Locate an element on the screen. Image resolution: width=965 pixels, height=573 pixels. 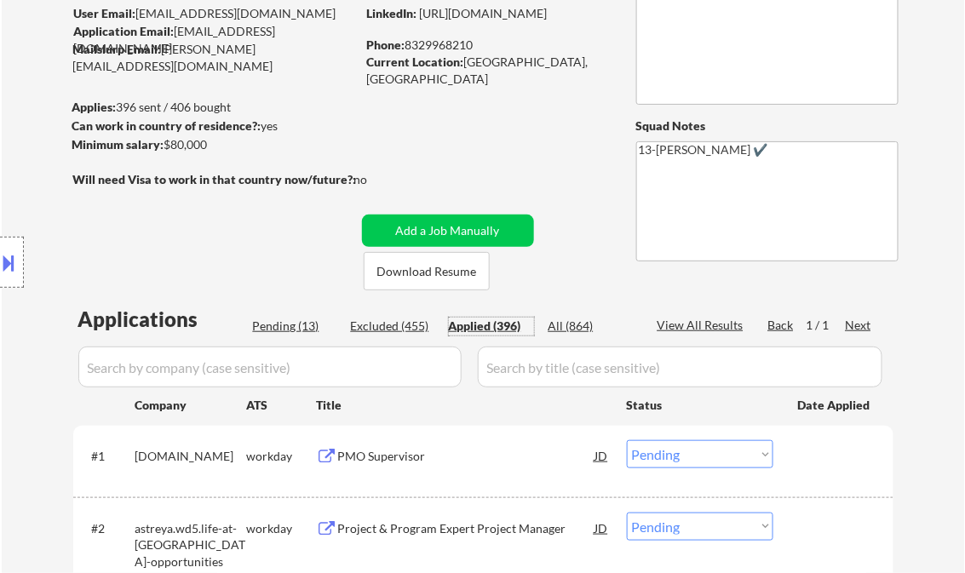
div: Applied (396) is located at coordinates (492, 326).